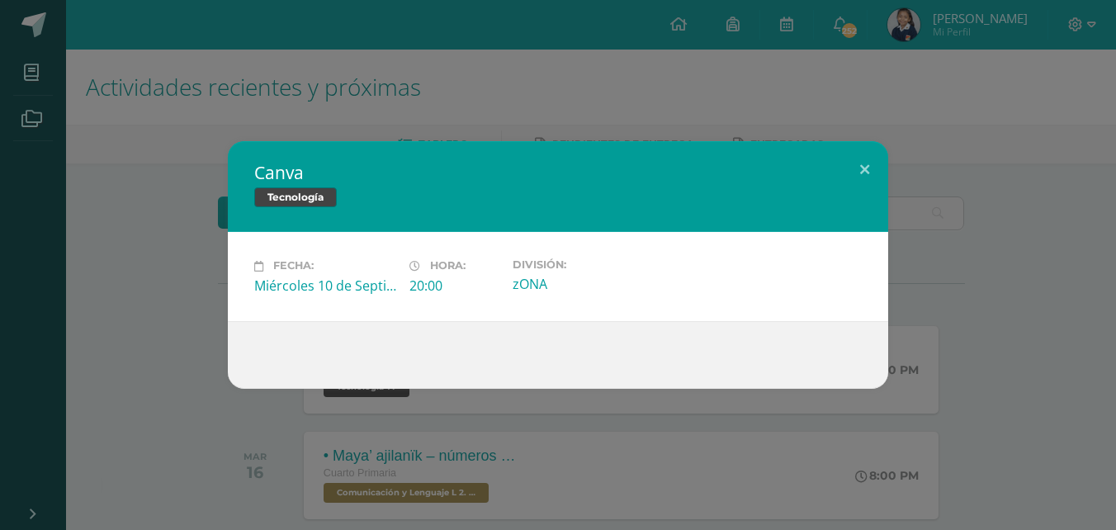 The image size is (1116, 530). I want to click on button: Close (Esc), so click(864, 169).